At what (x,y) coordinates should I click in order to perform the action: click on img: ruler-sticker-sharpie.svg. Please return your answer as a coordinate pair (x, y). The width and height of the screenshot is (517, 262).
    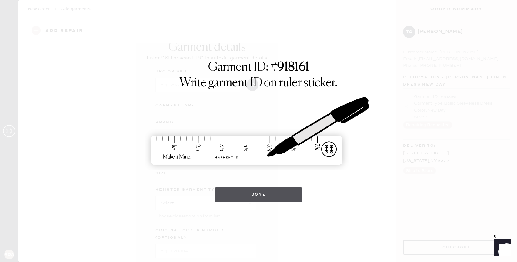
    Looking at the image, I should click on (259, 131).